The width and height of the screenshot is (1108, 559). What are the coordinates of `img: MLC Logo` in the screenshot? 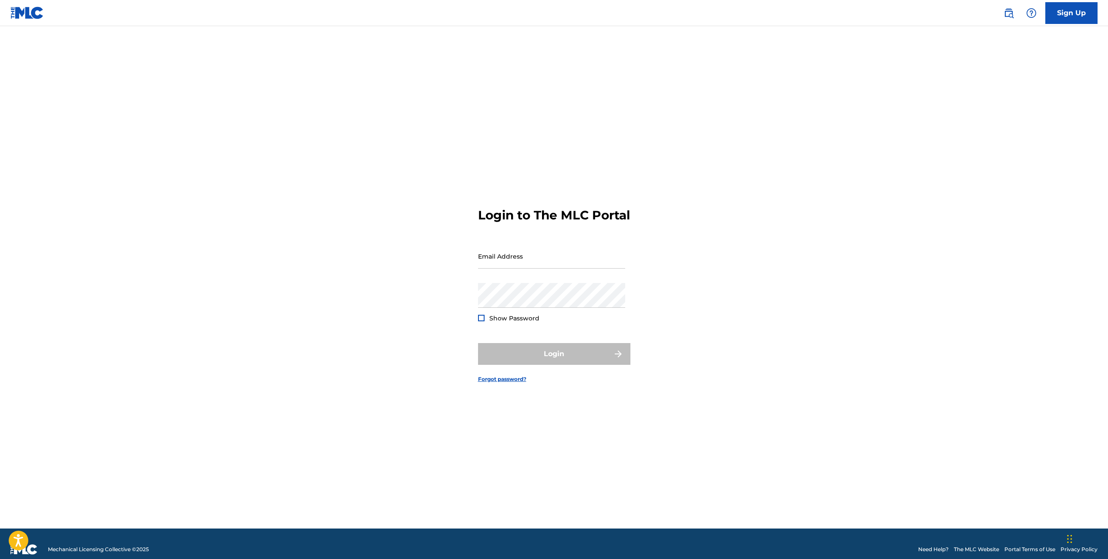 It's located at (27, 13).